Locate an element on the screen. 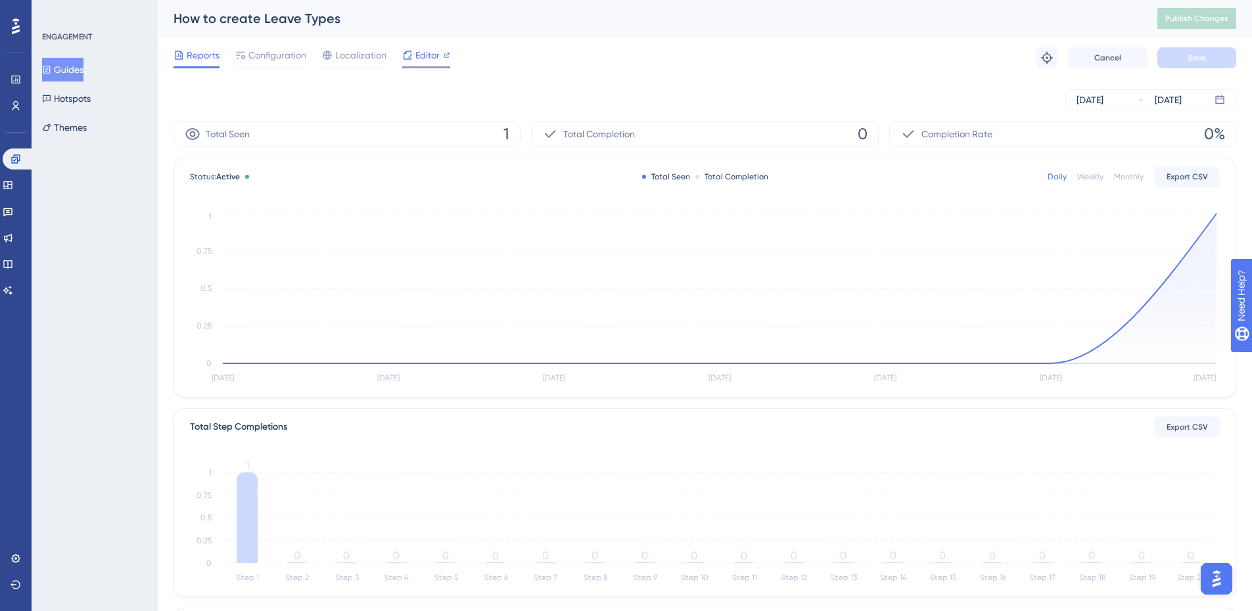  tspan: Step 7 is located at coordinates (546, 578).